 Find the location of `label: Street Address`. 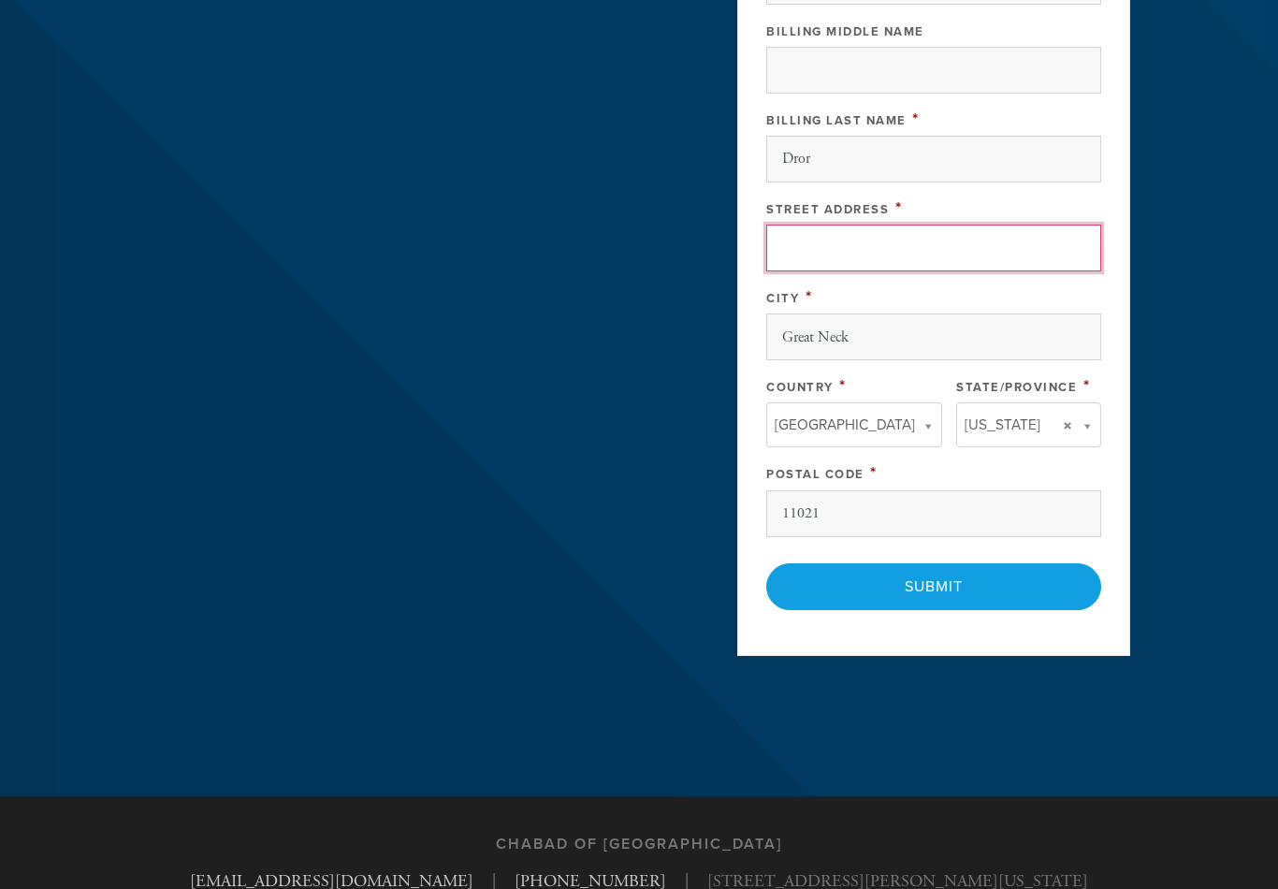

label: Street Address is located at coordinates (827, 210).